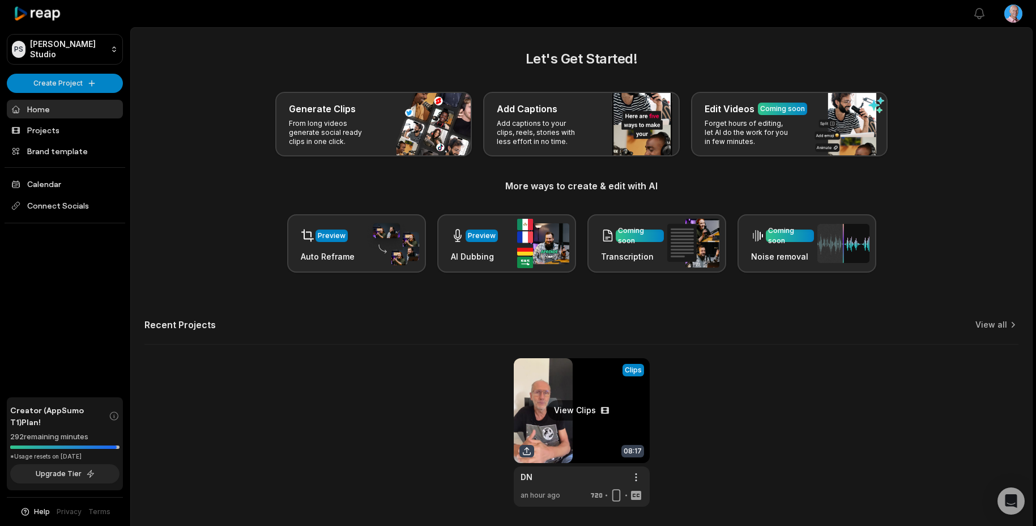  I want to click on h2: Recent Projects, so click(180, 325).